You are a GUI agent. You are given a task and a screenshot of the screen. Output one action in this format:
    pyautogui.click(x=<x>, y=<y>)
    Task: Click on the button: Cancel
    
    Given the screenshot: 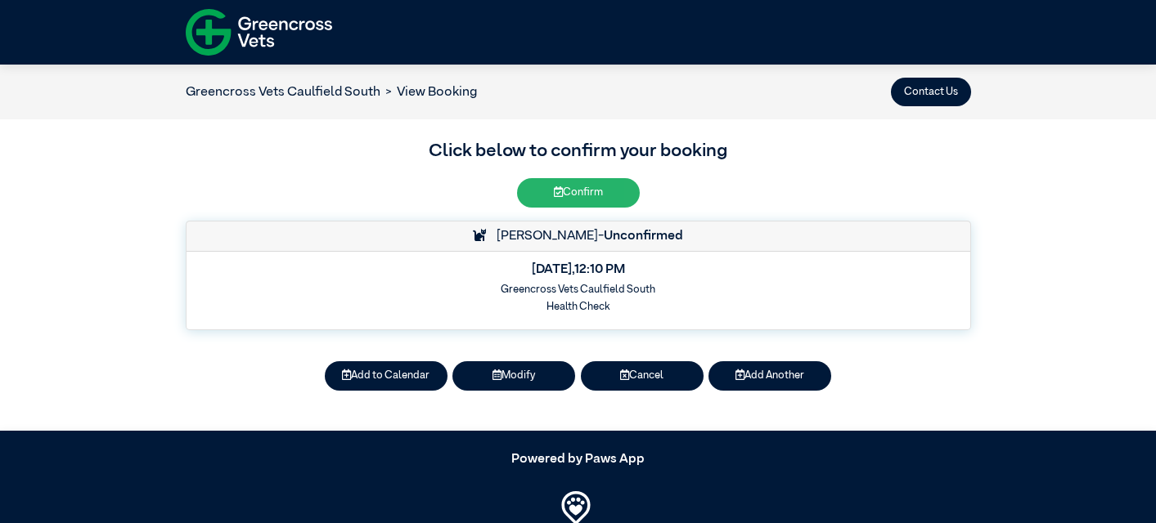 What is the action you would take?
    pyautogui.click(x=642, y=375)
    